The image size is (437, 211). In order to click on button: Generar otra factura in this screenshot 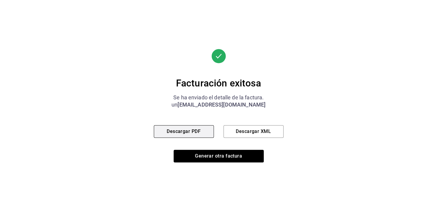, I will do `click(219, 156)`.